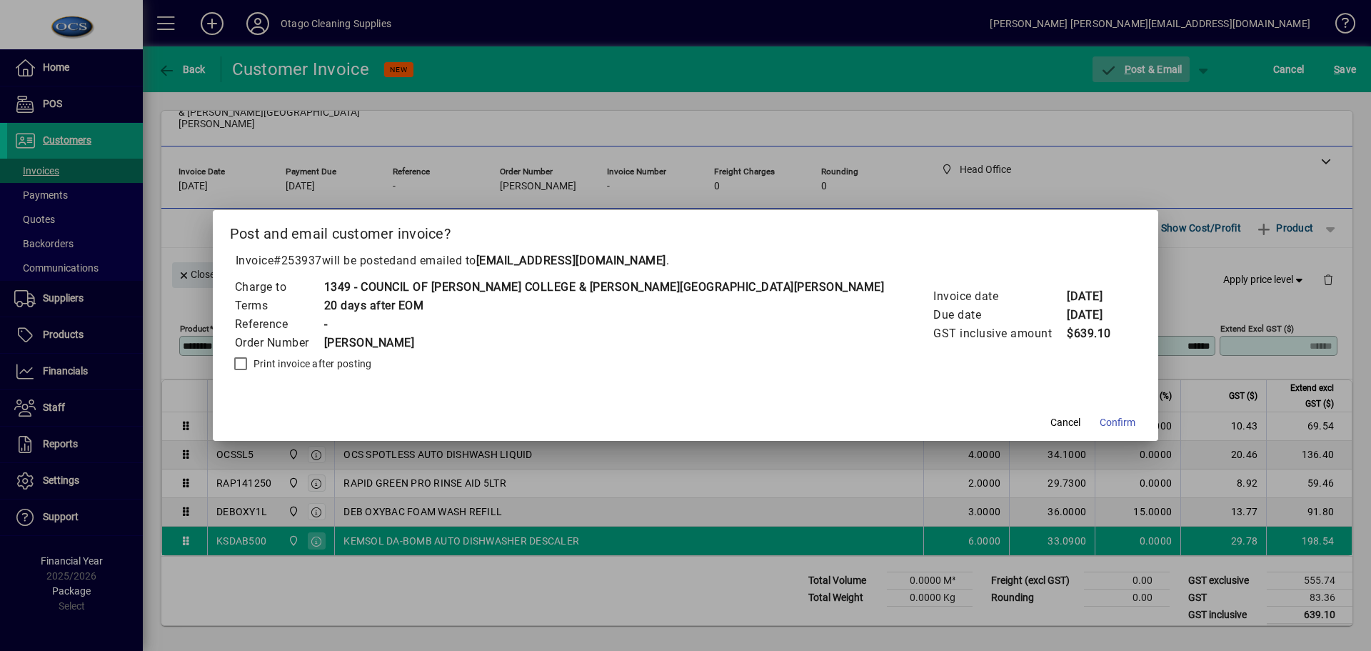 Image resolution: width=1371 pixels, height=651 pixels. I want to click on span: Cancel, so click(1066, 422).